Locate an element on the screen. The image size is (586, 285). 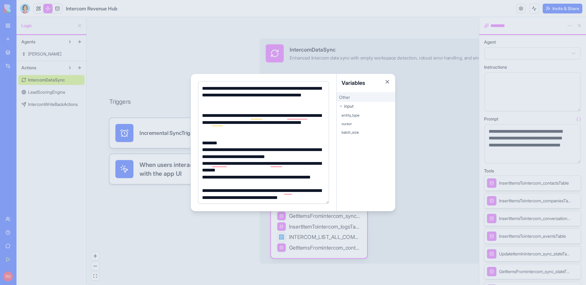
span: input is located at coordinates (349, 106).